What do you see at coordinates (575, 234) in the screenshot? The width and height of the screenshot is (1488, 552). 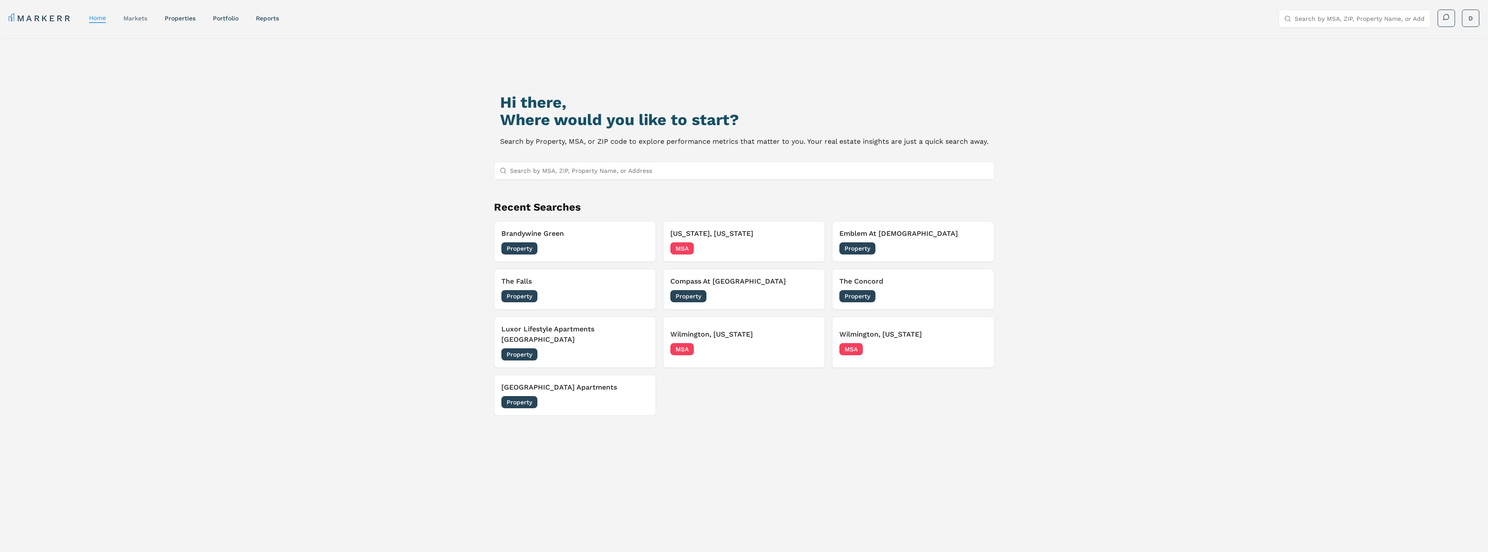 I see `h3: Brandywine Green` at bounding box center [575, 234].